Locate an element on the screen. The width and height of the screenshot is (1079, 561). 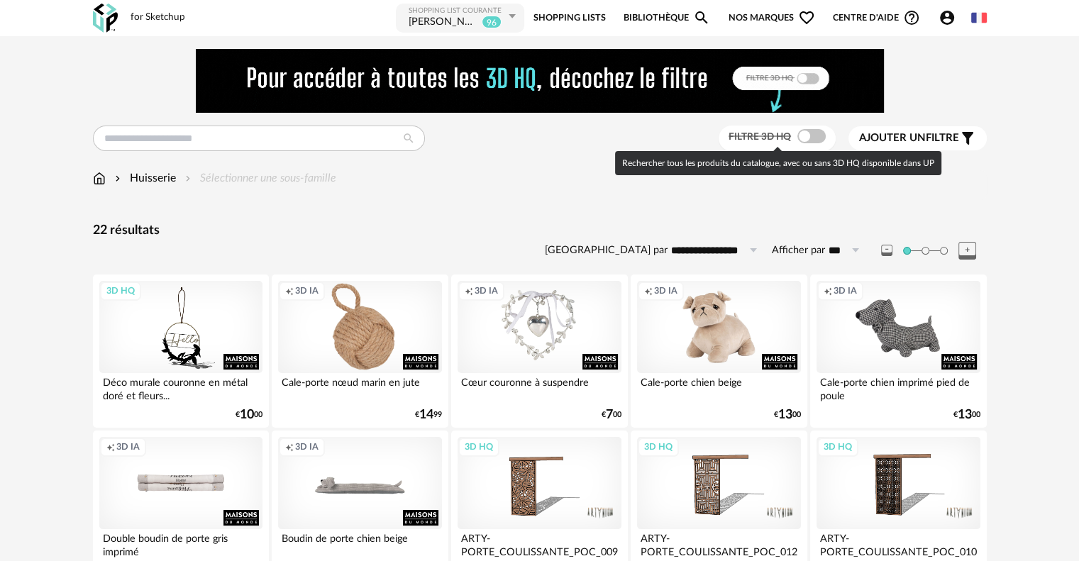
a: Creation icon 3D IA Cale-porte chien beige €1300 is located at coordinates (718, 351).